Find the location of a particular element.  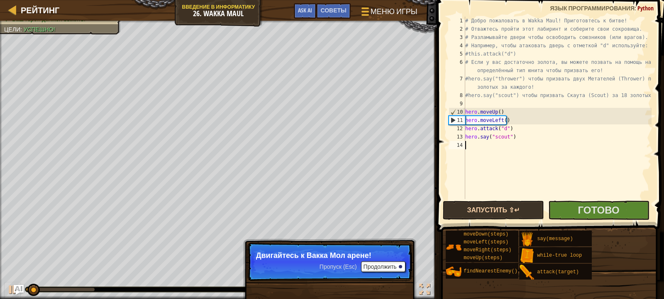

span: Меню игры is located at coordinates (394, 12).